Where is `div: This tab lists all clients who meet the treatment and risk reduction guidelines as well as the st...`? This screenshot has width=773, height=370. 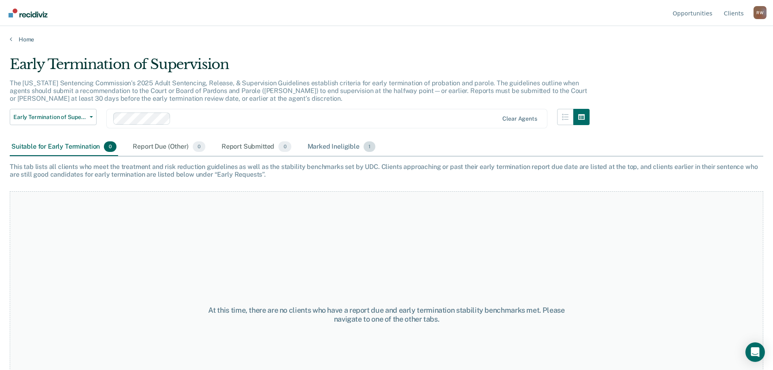 div: This tab lists all clients who meet the treatment and risk reduction guidelines as well as the st... is located at coordinates (386, 170).